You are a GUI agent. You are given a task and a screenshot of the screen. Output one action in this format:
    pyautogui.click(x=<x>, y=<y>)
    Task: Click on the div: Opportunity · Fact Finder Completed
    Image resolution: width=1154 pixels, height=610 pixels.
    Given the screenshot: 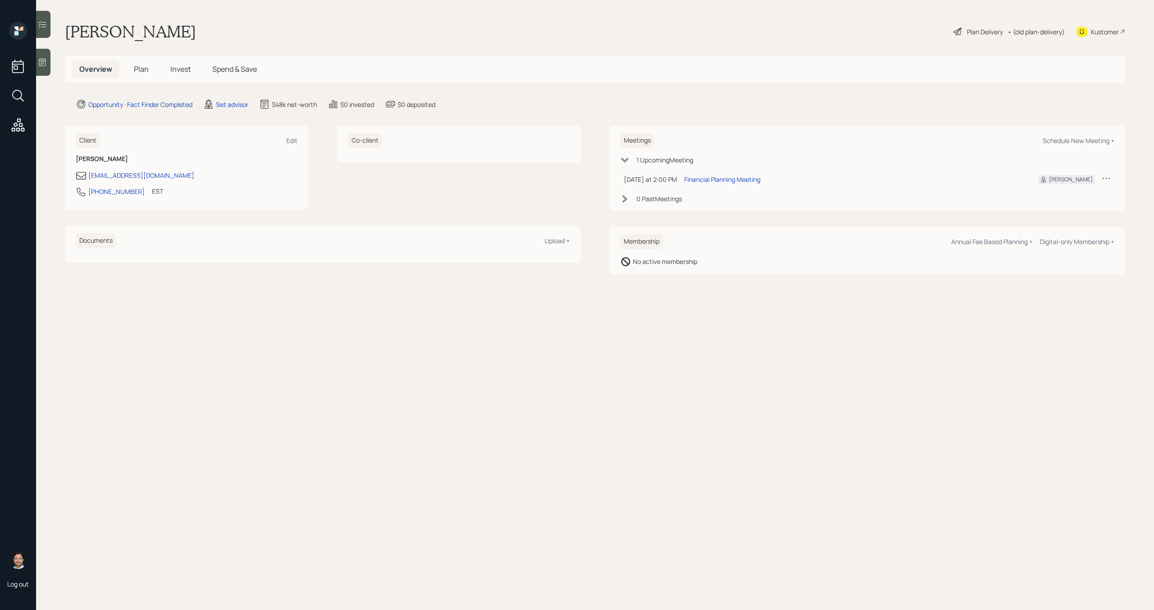 What is the action you would take?
    pyautogui.click(x=140, y=104)
    